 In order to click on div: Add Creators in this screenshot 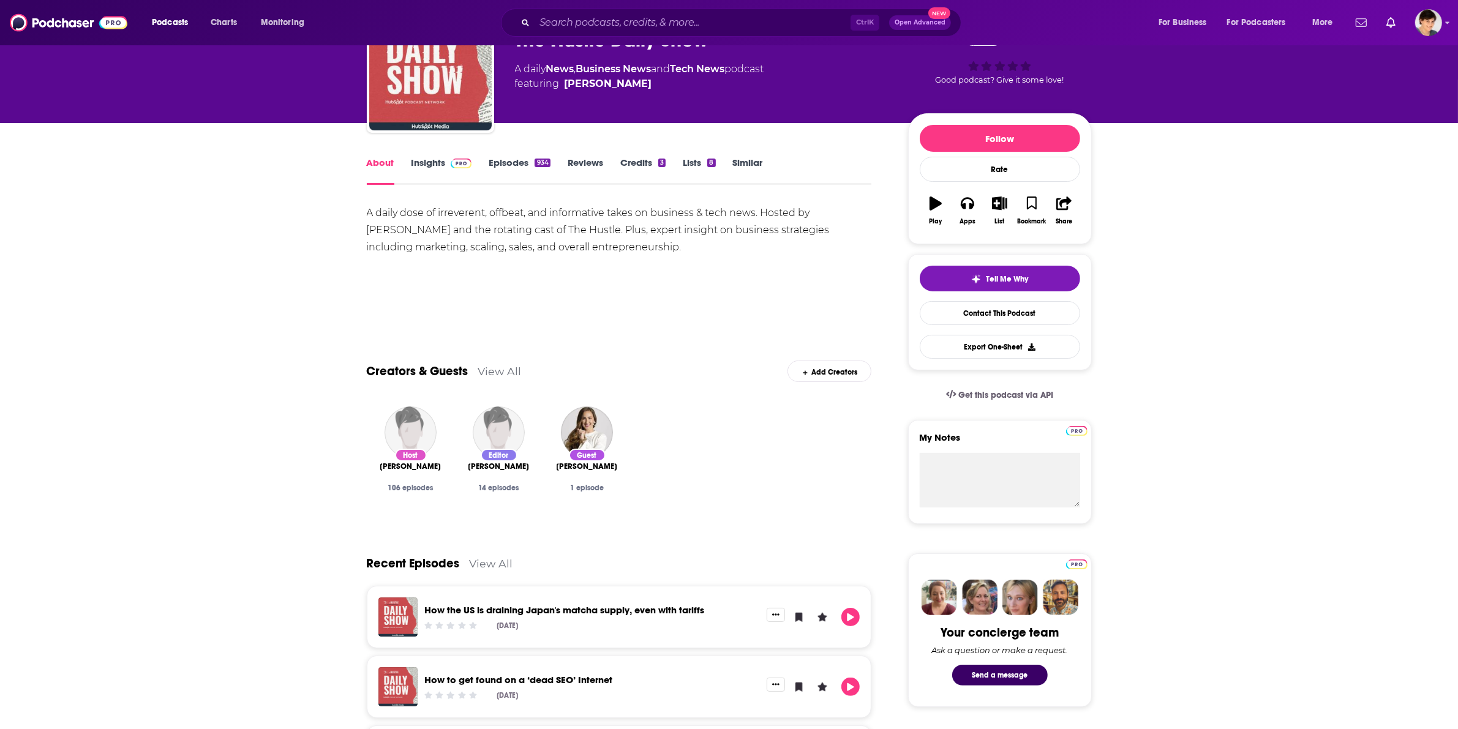, I will do `click(829, 371)`.